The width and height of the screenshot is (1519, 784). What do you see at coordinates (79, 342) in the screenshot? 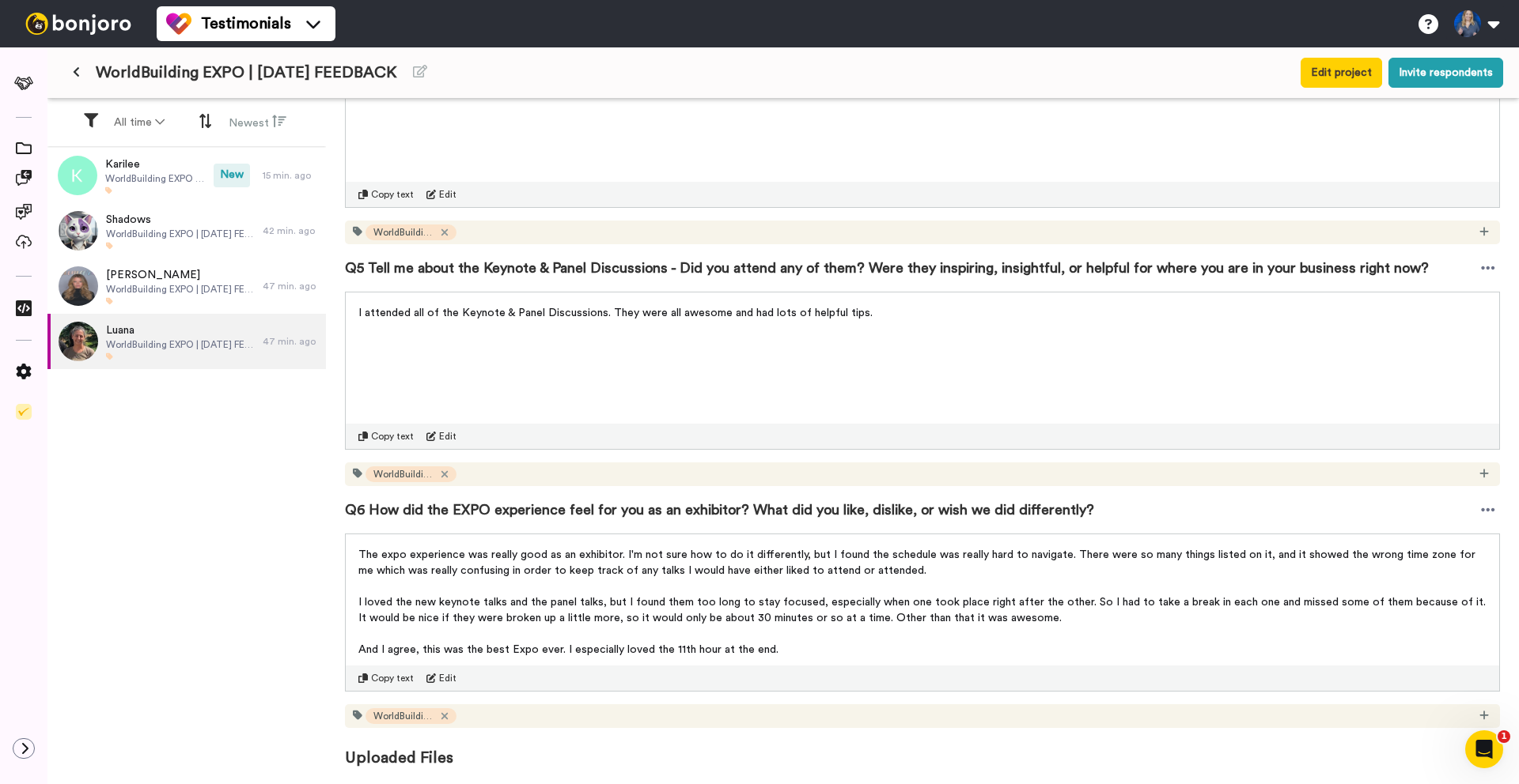
I see `img: 4ccbde3d-66c5-4862-b6f0-3132448235bf.jpeg` at bounding box center [79, 342].